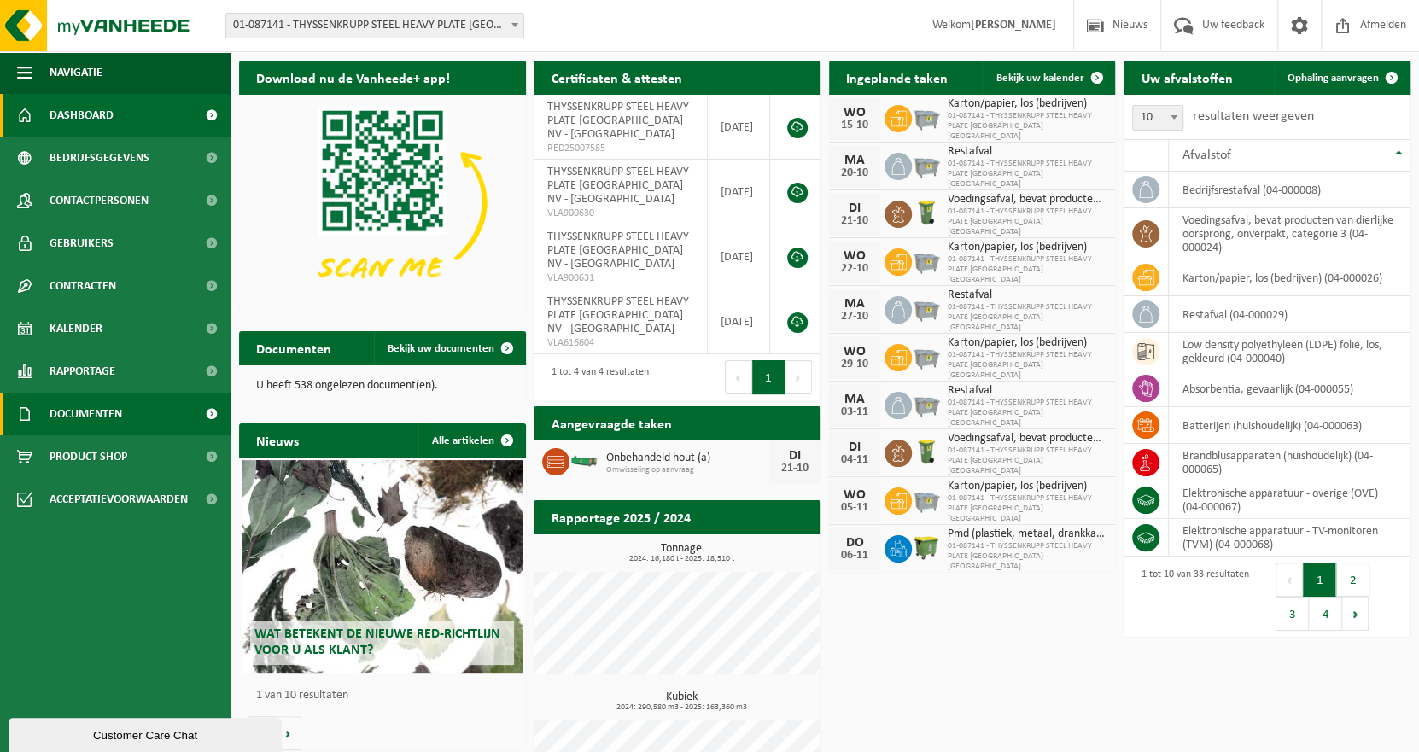 The height and width of the screenshot is (752, 1419). Describe the element at coordinates (119, 500) in the screenshot. I see `span: Acceptatievoorwaarden` at that location.